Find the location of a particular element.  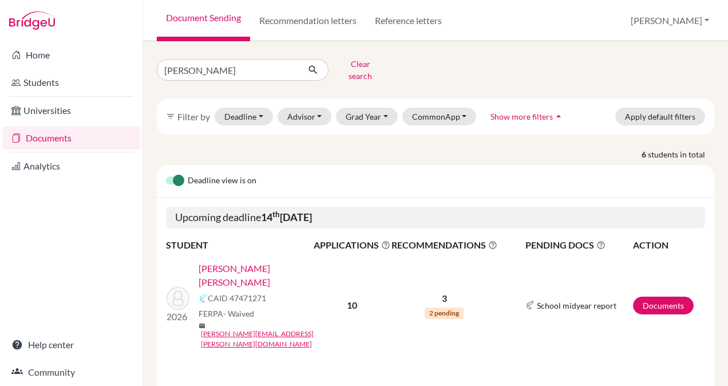

button: Advisor is located at coordinates (305, 116).